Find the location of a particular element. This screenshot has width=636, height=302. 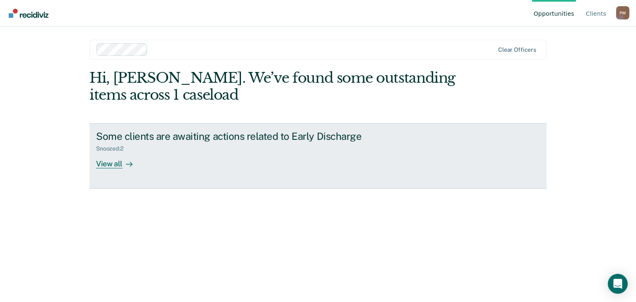

img: Recidiviz is located at coordinates (29, 13).